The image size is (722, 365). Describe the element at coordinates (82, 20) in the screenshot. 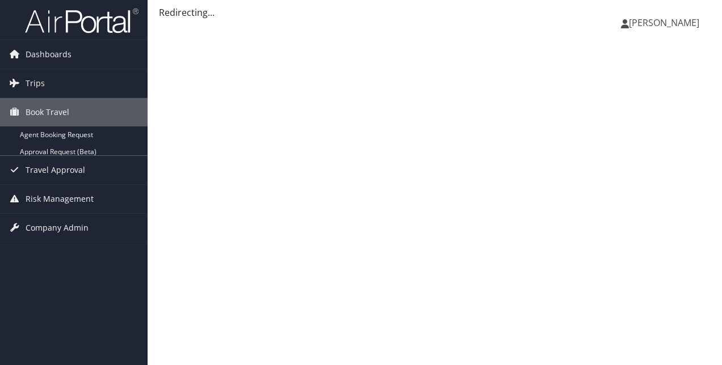

I see `img: airportal-logo.png` at that location.